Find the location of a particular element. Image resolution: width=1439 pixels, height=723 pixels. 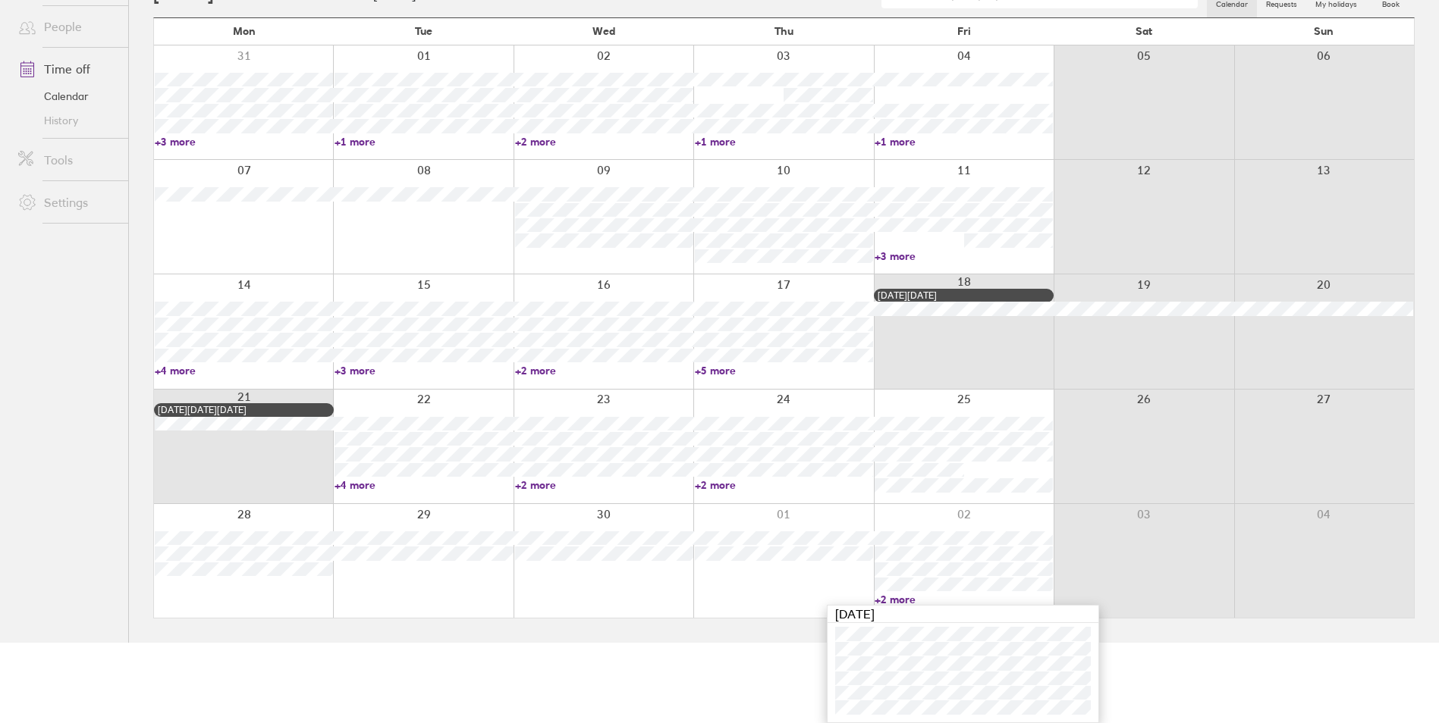

a: Tools is located at coordinates (67, 160).